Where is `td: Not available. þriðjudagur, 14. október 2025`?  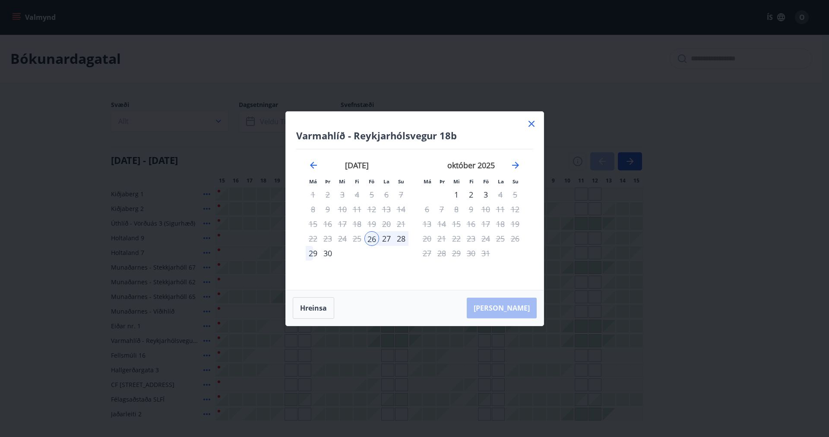 td: Not available. þriðjudagur, 14. október 2025 is located at coordinates (442, 224).